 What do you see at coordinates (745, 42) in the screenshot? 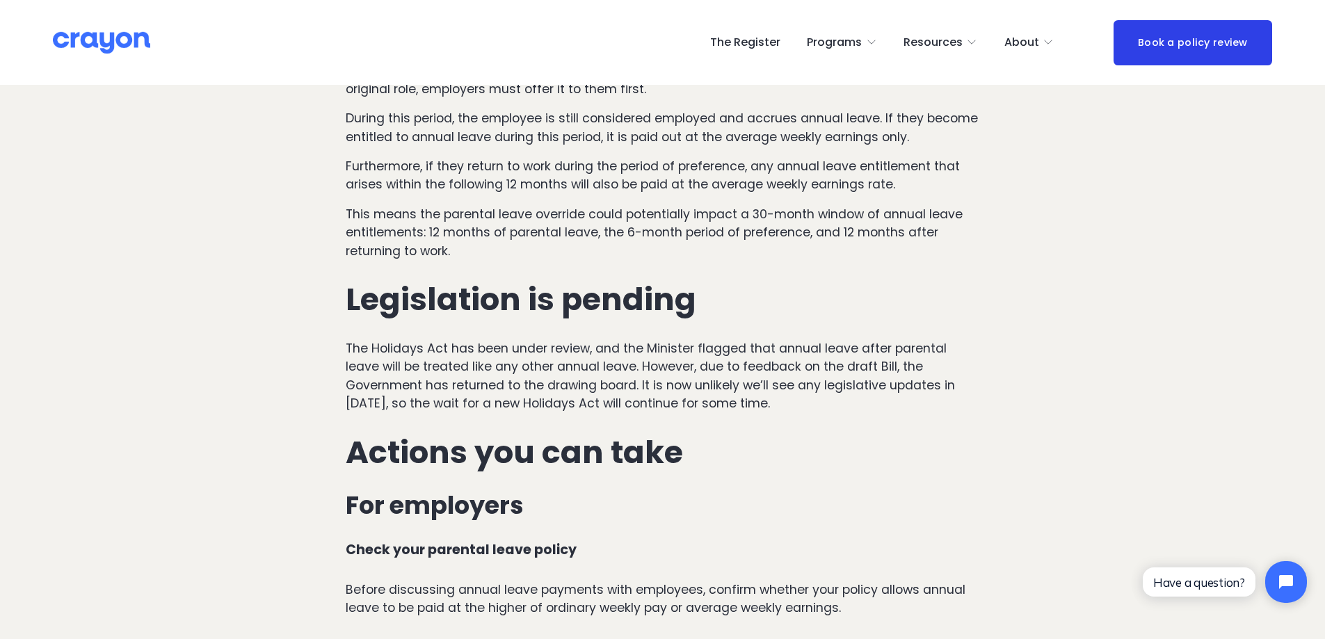
I see `a: The Register` at bounding box center [745, 42].